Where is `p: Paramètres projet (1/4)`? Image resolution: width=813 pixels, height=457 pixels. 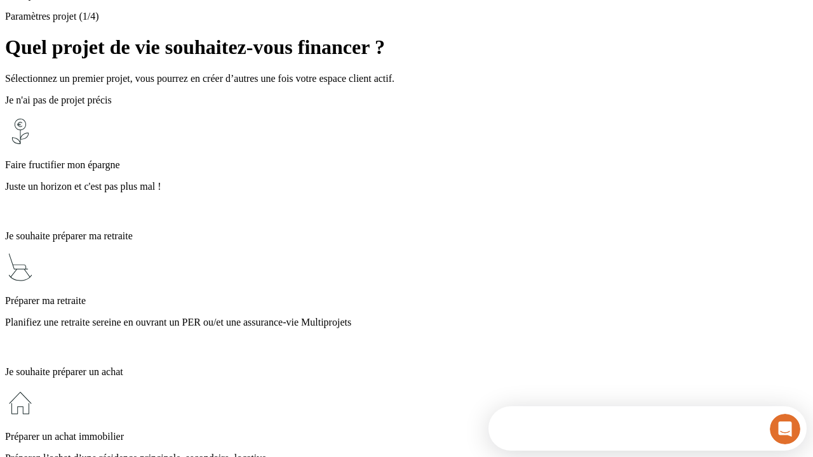
p: Paramètres projet (1/4) is located at coordinates (407, 17).